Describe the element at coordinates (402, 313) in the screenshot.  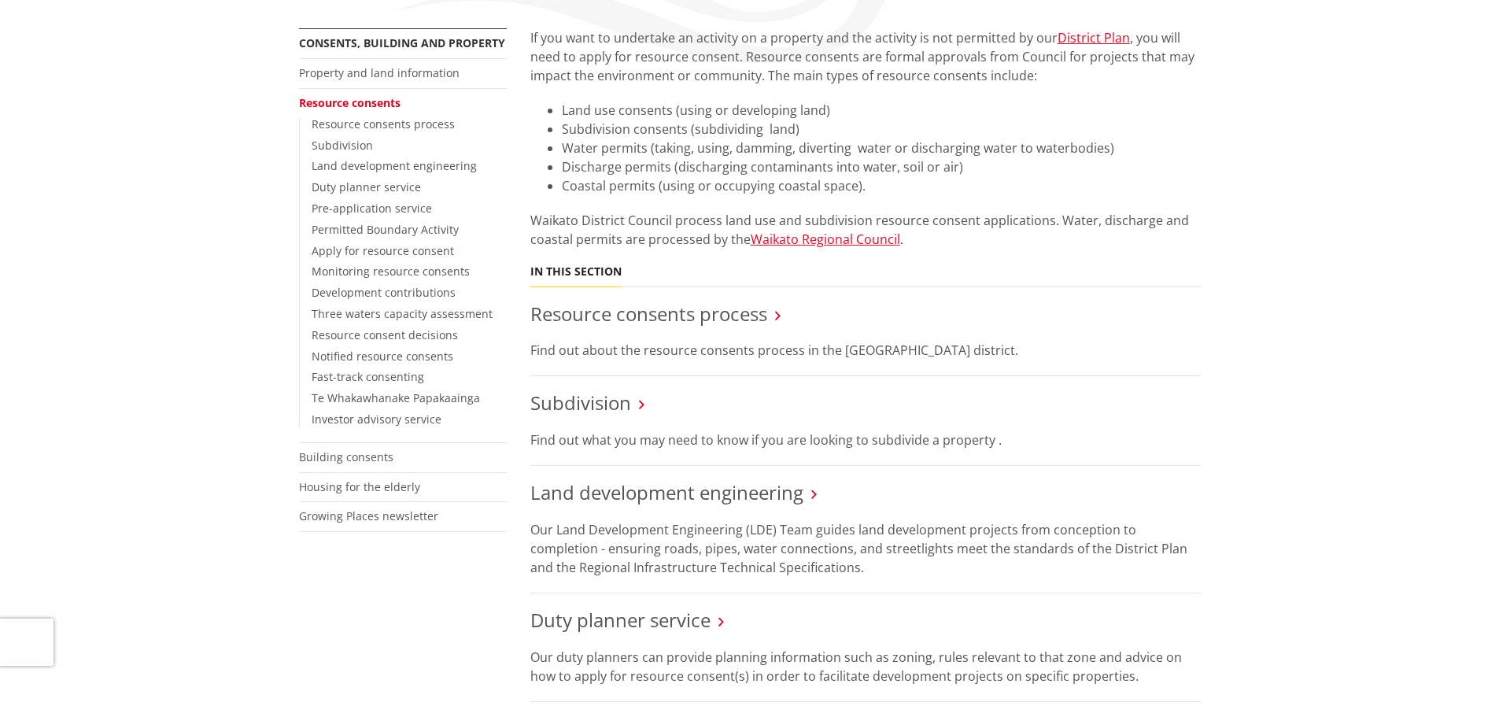
I see `a: Three waters capacity assessment` at that location.